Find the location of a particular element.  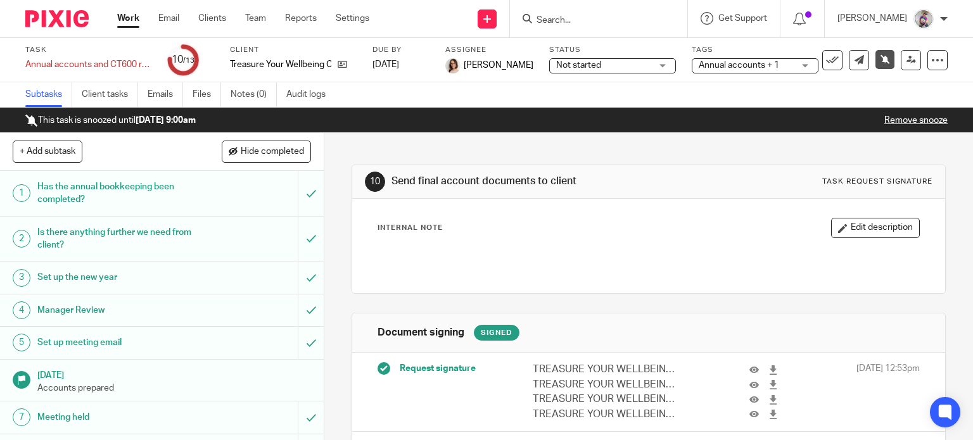

span: Get Support is located at coordinates (742, 18).